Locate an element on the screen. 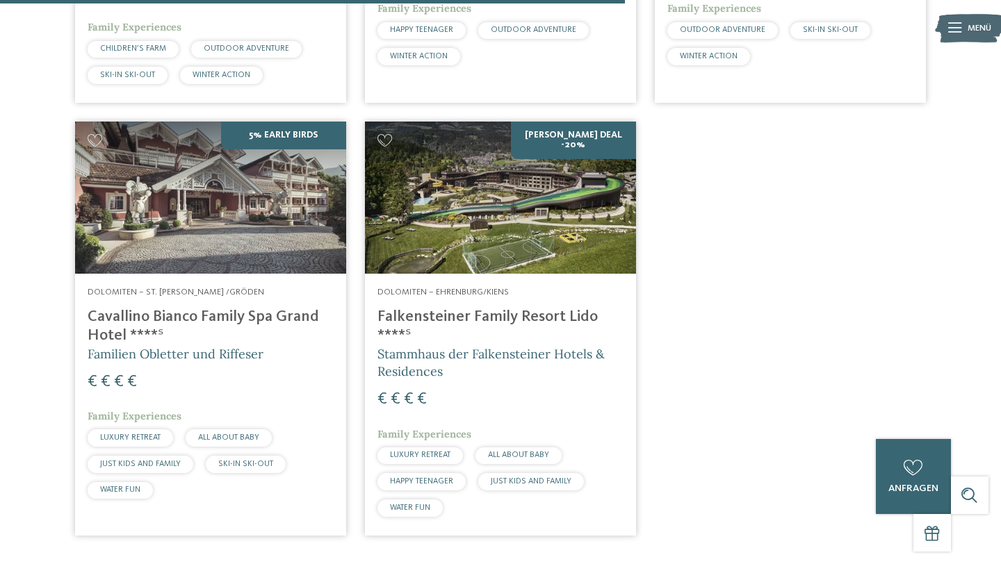 This screenshot has width=1001, height=564. span: Stammhaus der Falkensteiner Hotels & Residences is located at coordinates (491, 363).